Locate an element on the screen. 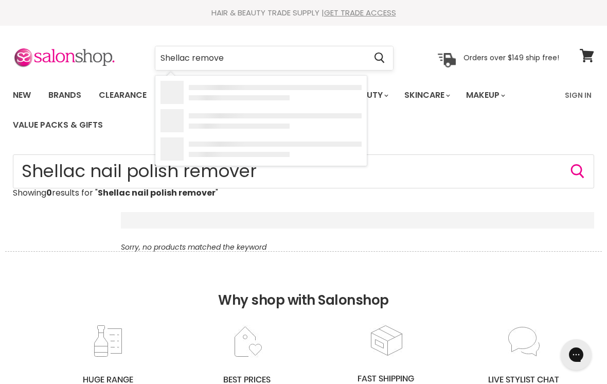  a: Clearance is located at coordinates (123, 95).